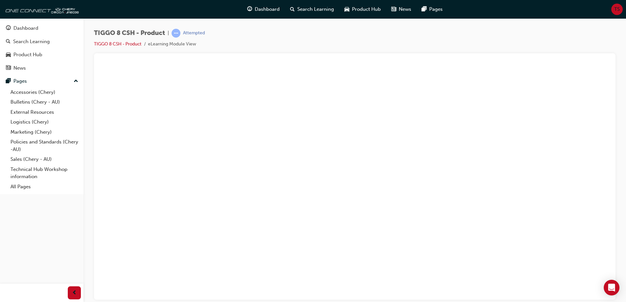  What do you see at coordinates (312, 9) in the screenshot?
I see `a: search-iconSearch Learning` at bounding box center [312, 9].